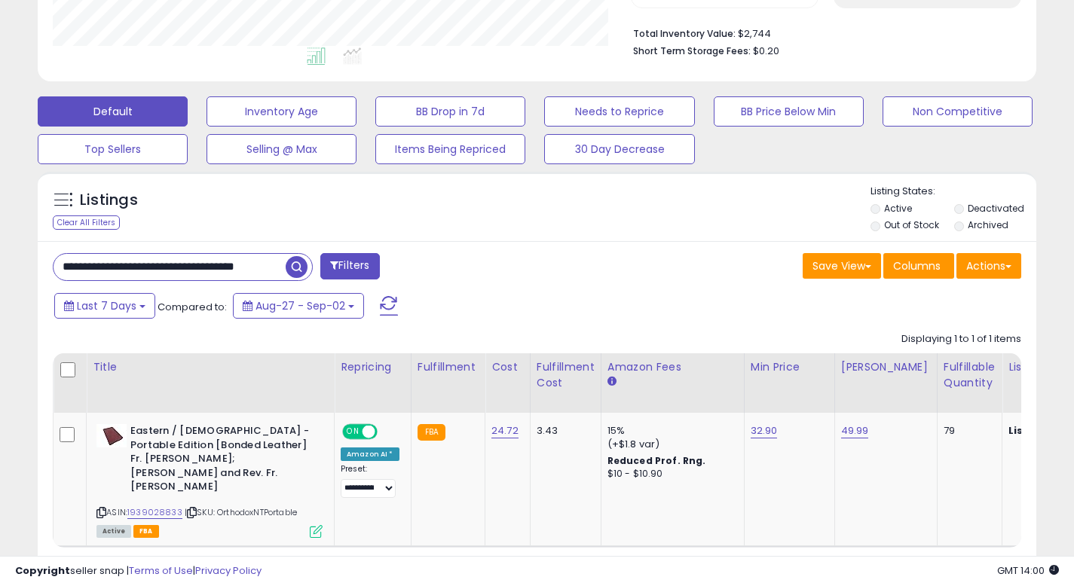 The width and height of the screenshot is (1074, 586). I want to click on div: Amazon AI *, so click(370, 454).